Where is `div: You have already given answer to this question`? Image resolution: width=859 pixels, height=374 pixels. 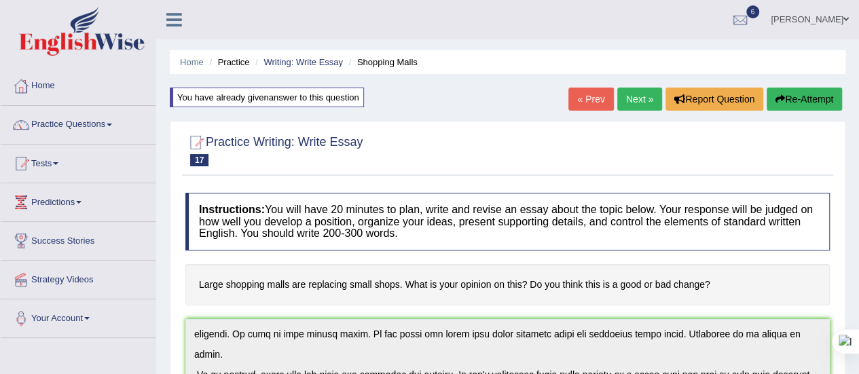 div: You have already given answer to this question is located at coordinates (267, 97).